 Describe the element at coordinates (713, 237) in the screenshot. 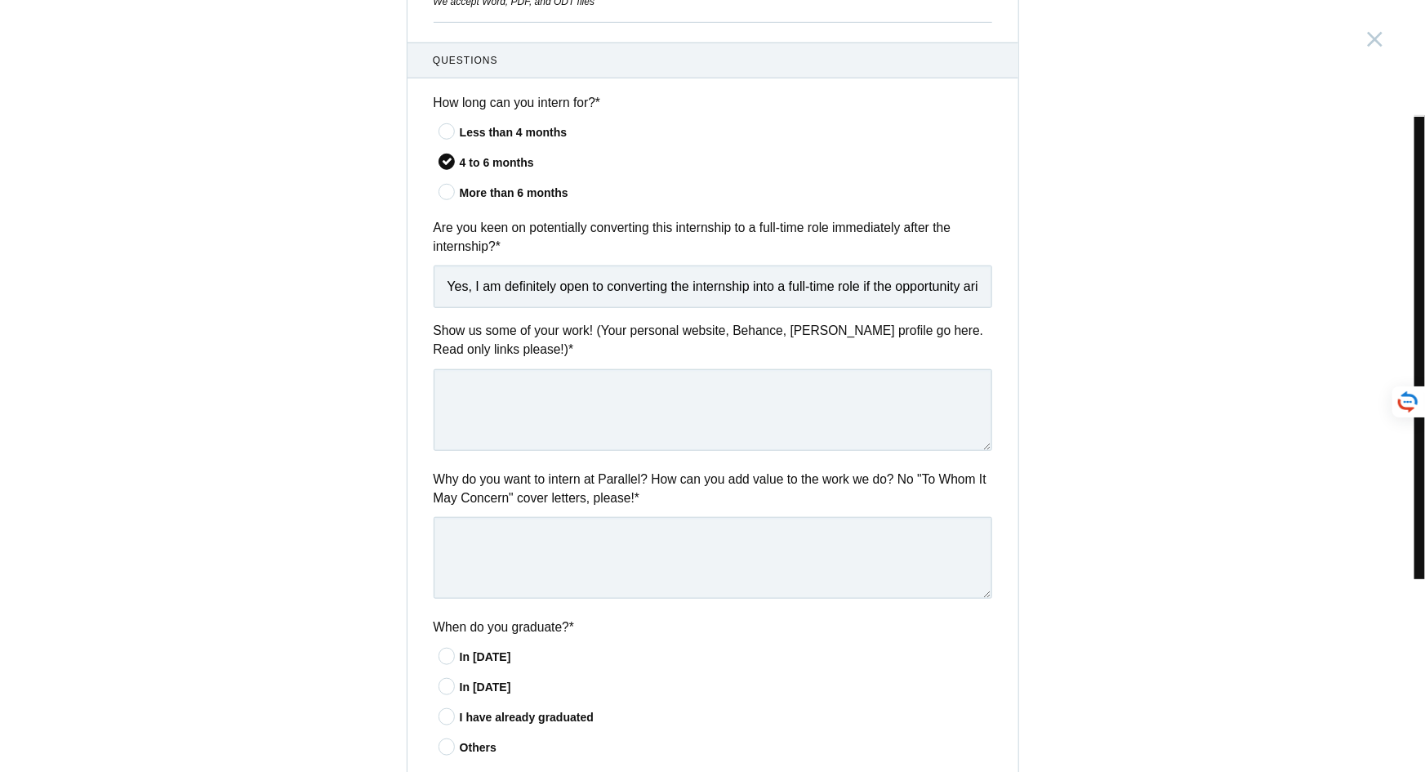

I see `label: Are you keen on potentially converting this internship to a full-time role immediately after the ...` at that location.